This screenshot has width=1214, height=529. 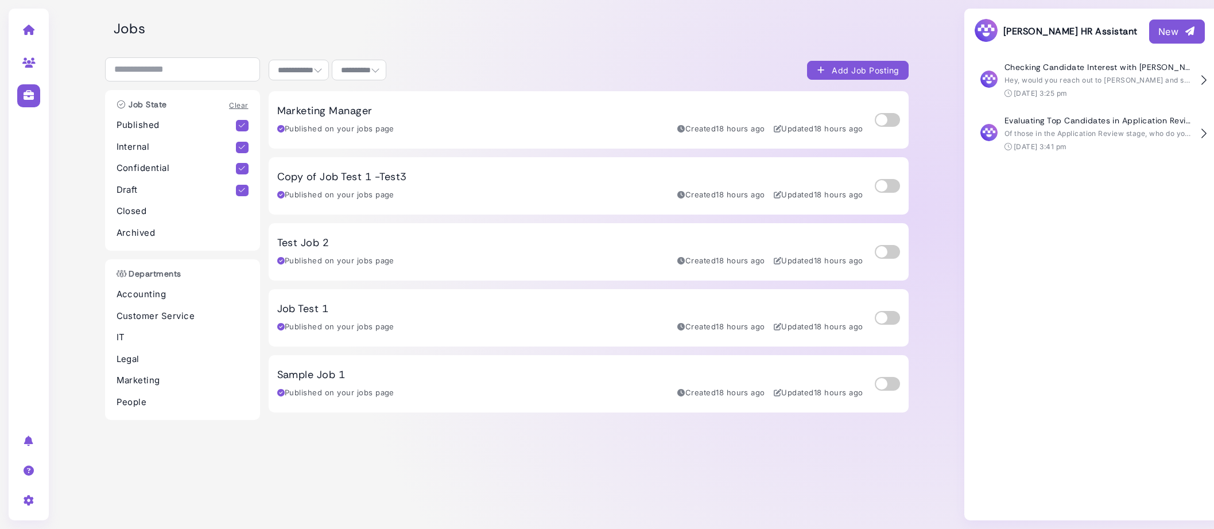 I want to click on p: Published, so click(x=176, y=125).